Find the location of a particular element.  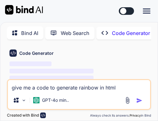

img: Bind AI is located at coordinates (24, 10).